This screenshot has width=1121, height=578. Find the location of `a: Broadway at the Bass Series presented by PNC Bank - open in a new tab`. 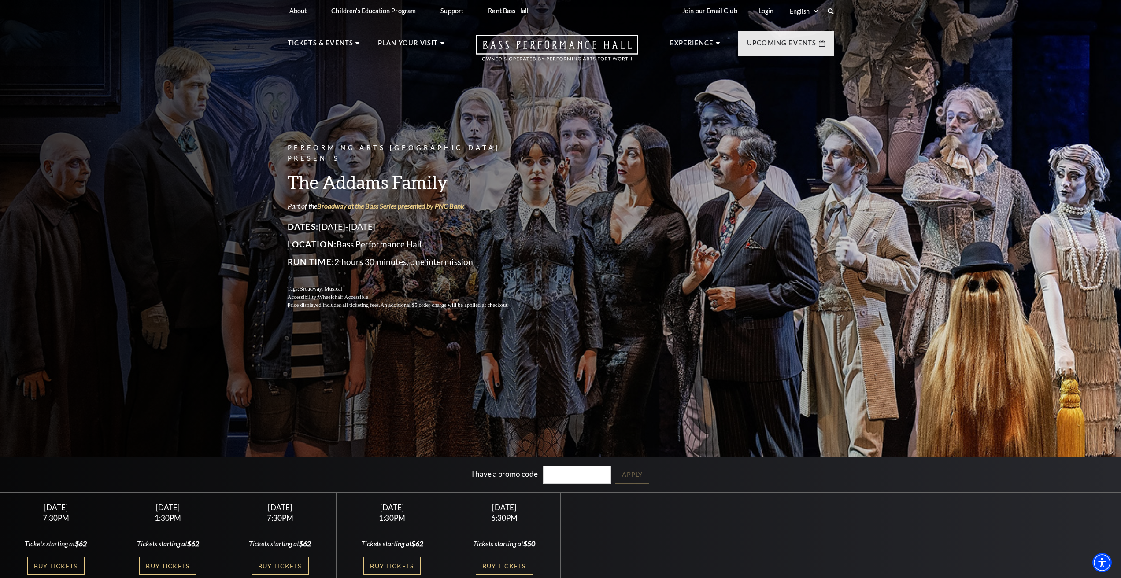

a: Broadway at the Bass Series presented by PNC Bank - open in a new tab is located at coordinates (391, 206).